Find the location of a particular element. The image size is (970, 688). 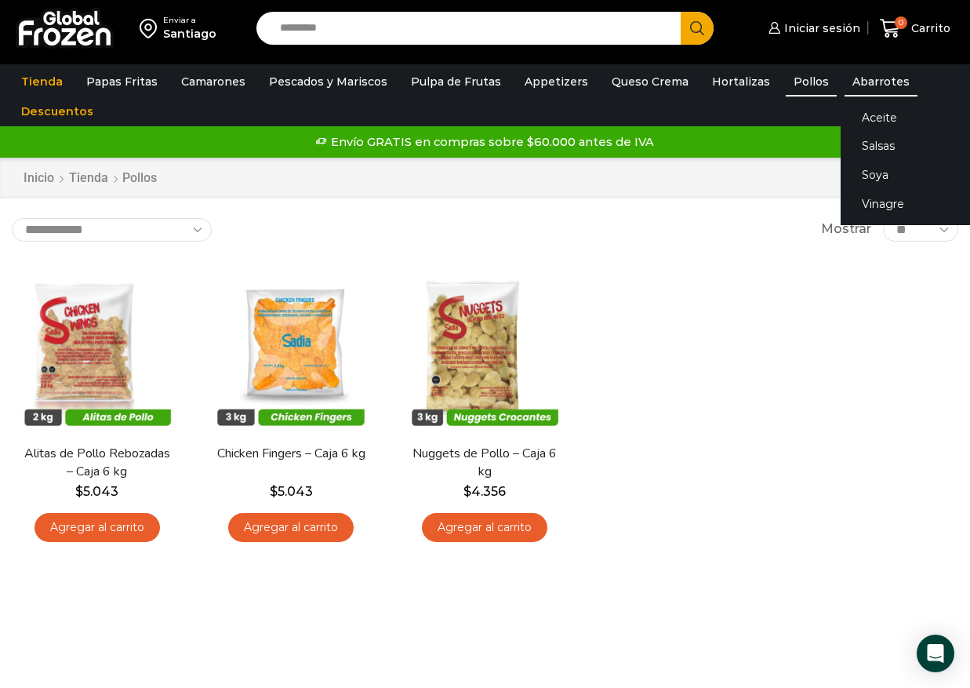

h1: Pollos is located at coordinates (140, 177).